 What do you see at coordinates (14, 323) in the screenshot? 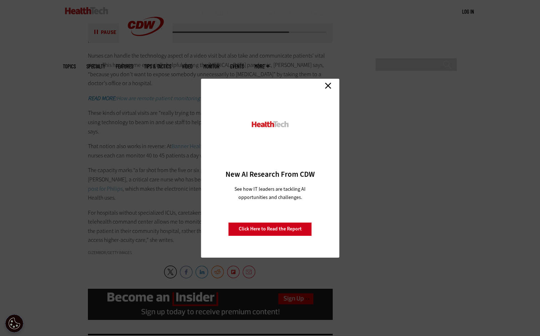
I see `div: Cookie Settings` at bounding box center [14, 323].